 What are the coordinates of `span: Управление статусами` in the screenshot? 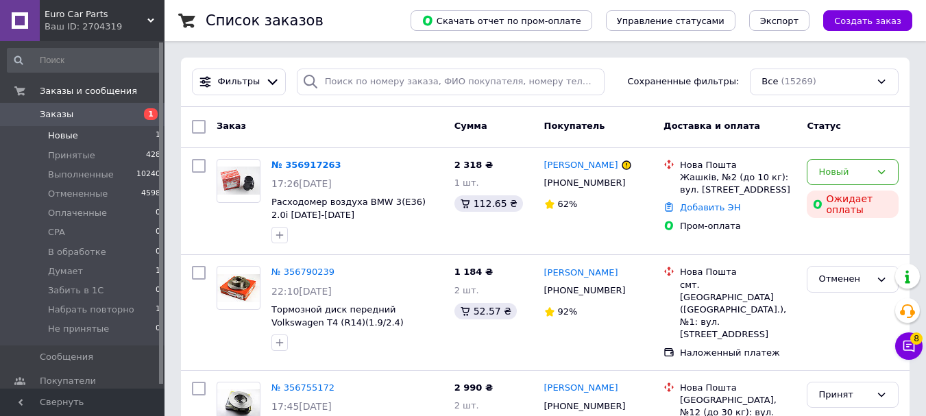 It's located at (670, 21).